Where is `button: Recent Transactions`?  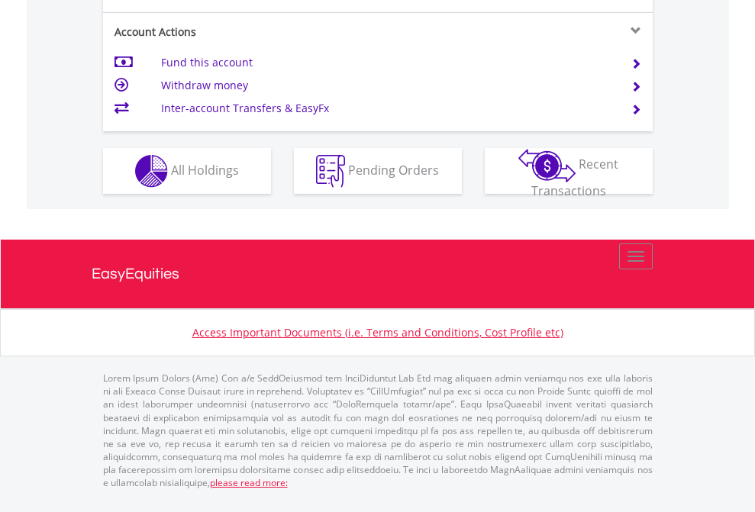 button: Recent Transactions is located at coordinates (569, 171).